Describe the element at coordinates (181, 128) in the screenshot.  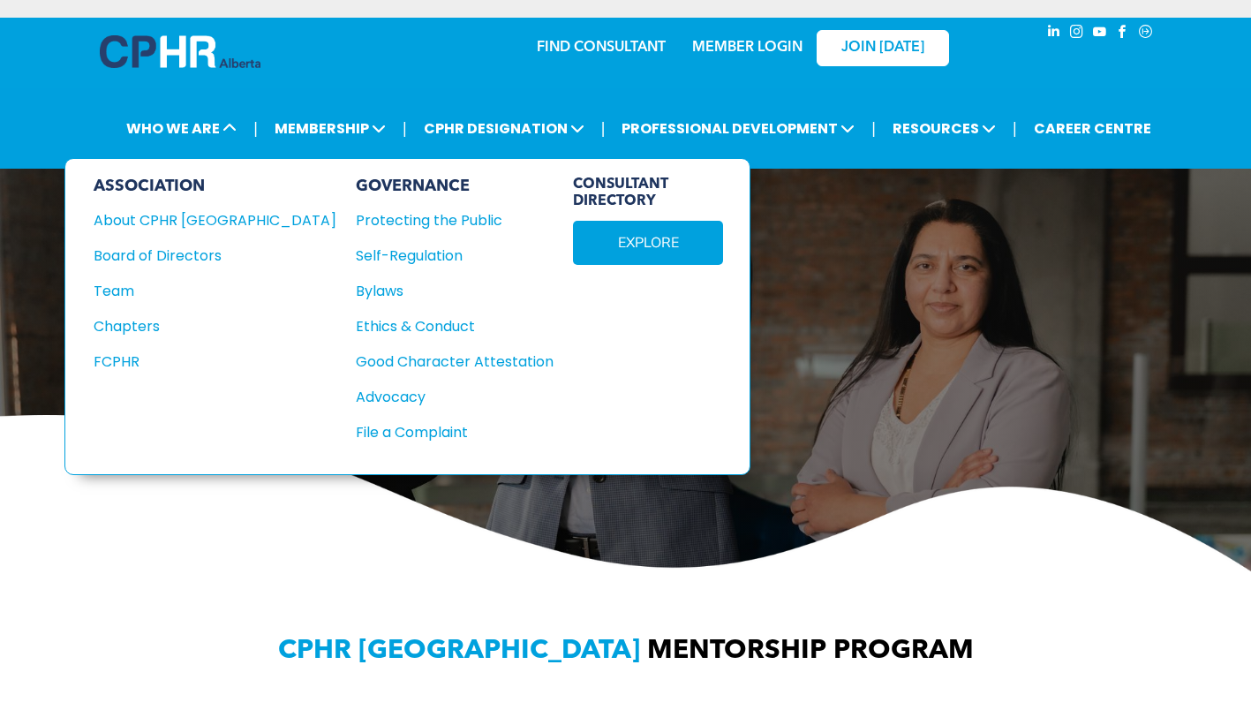
I see `span: WHO WE ARE` at that location.